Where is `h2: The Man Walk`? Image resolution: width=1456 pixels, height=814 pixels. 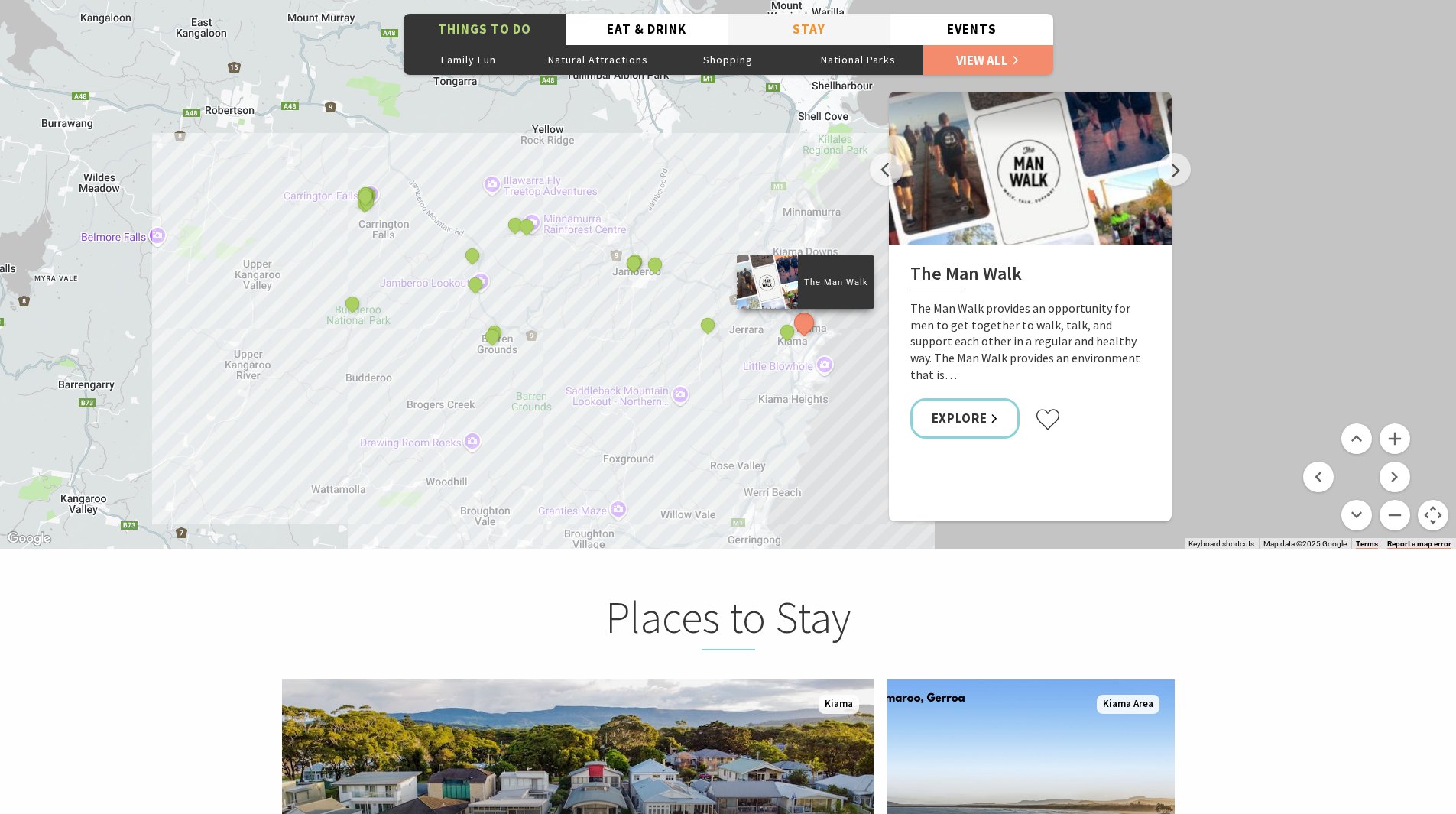 h2: The Man Walk is located at coordinates (1031, 276).